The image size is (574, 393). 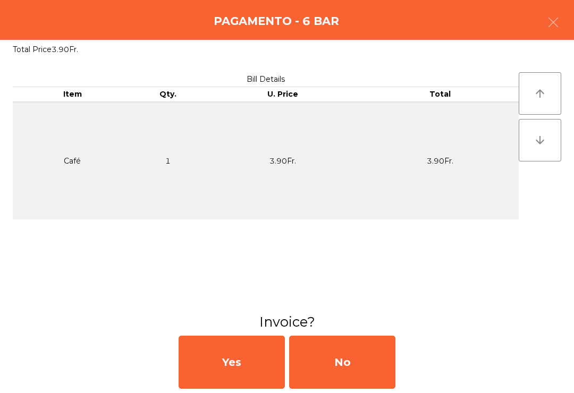 I want to click on button: arrow_downward, so click(x=540, y=140).